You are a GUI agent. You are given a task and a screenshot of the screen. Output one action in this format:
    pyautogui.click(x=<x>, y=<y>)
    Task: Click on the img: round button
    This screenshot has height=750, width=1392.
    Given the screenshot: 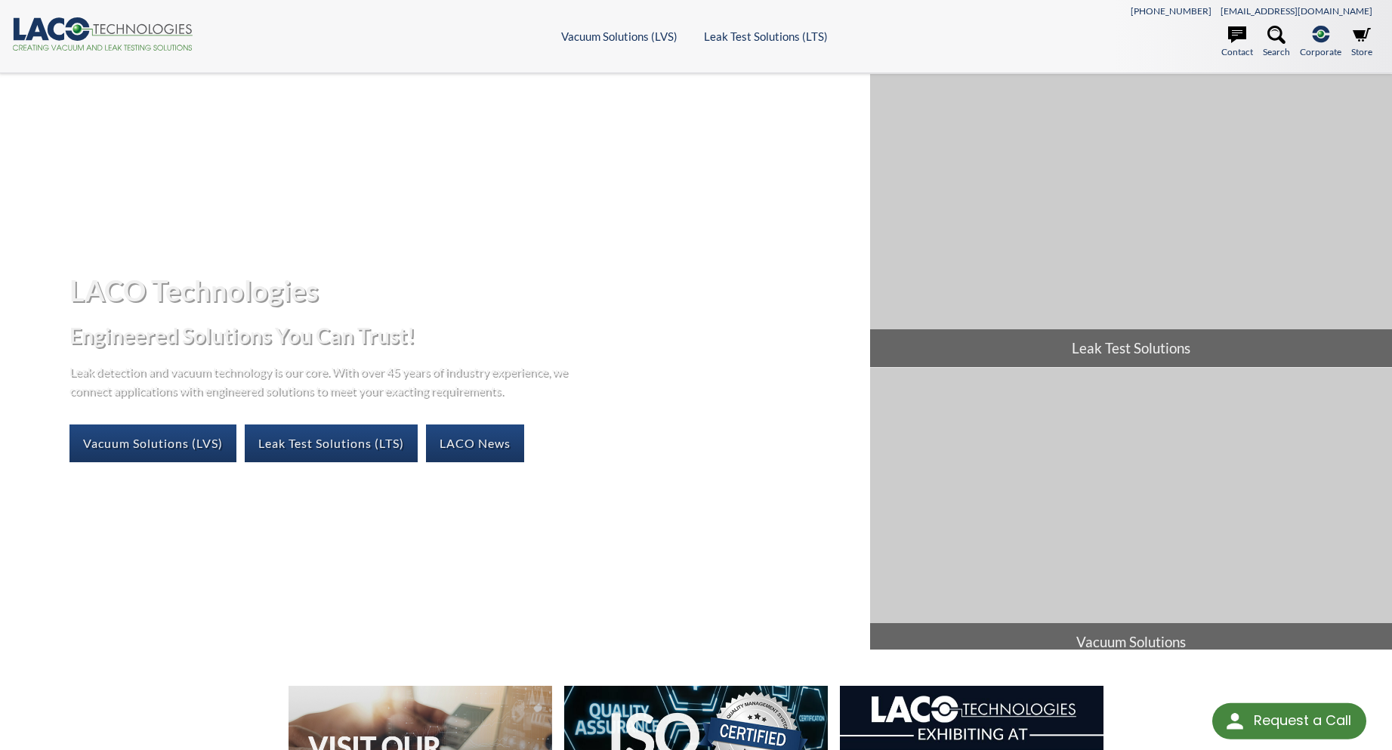 What is the action you would take?
    pyautogui.click(x=1235, y=721)
    